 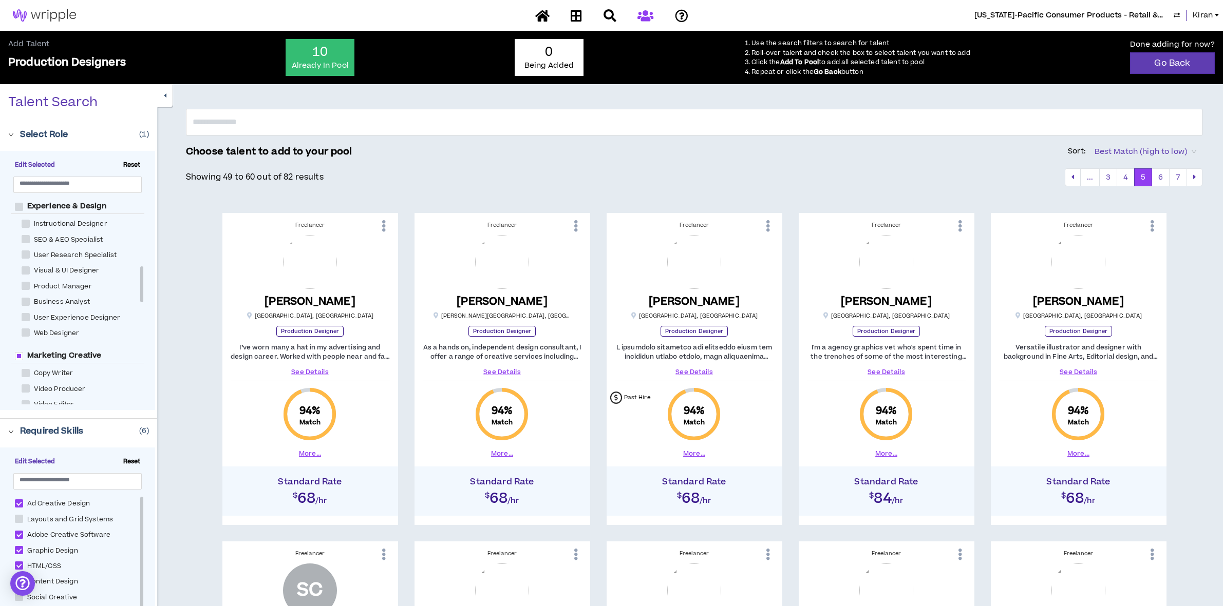 What do you see at coordinates (1125, 178) in the screenshot?
I see `button: 4` at bounding box center [1125, 178].